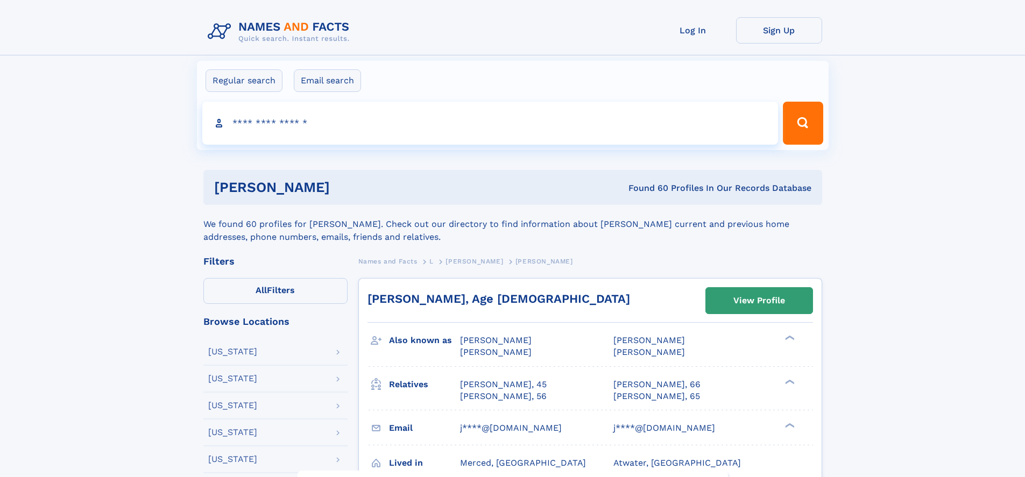  What do you see at coordinates (424, 341) in the screenshot?
I see `h3: Also known as` at bounding box center [424, 341].